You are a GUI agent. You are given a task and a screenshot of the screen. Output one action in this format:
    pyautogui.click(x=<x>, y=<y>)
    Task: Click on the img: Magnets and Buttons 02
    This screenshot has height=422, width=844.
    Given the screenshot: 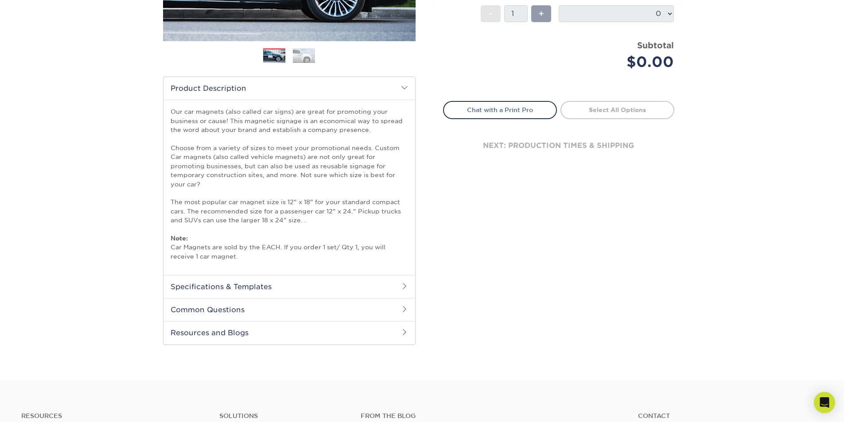 What is the action you would take?
    pyautogui.click(x=304, y=55)
    